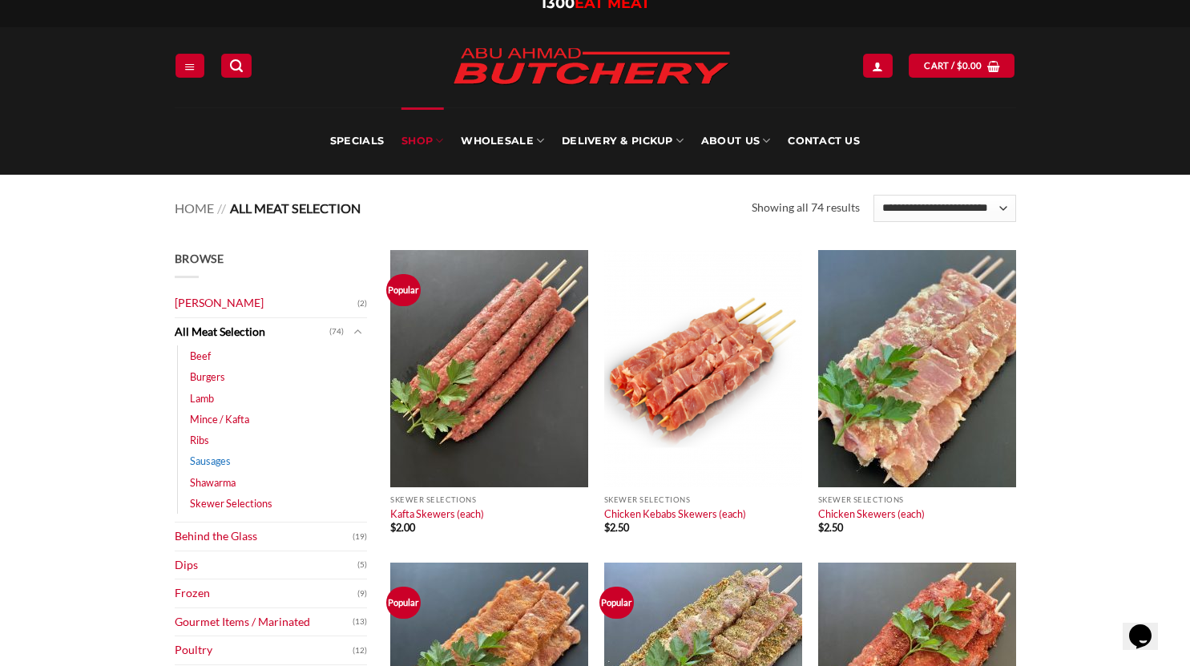 This screenshot has height=666, width=1190. Describe the element at coordinates (266, 593) in the screenshot. I see `a: Frozen` at that location.